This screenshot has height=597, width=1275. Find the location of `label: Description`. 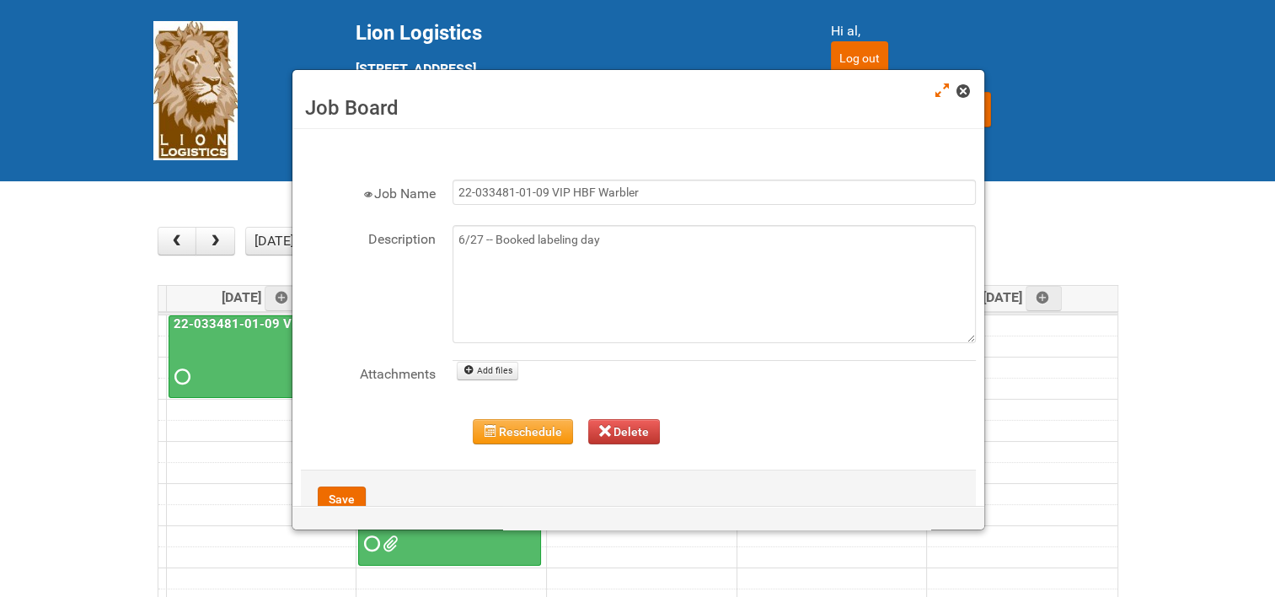

label: Description is located at coordinates (368, 237).